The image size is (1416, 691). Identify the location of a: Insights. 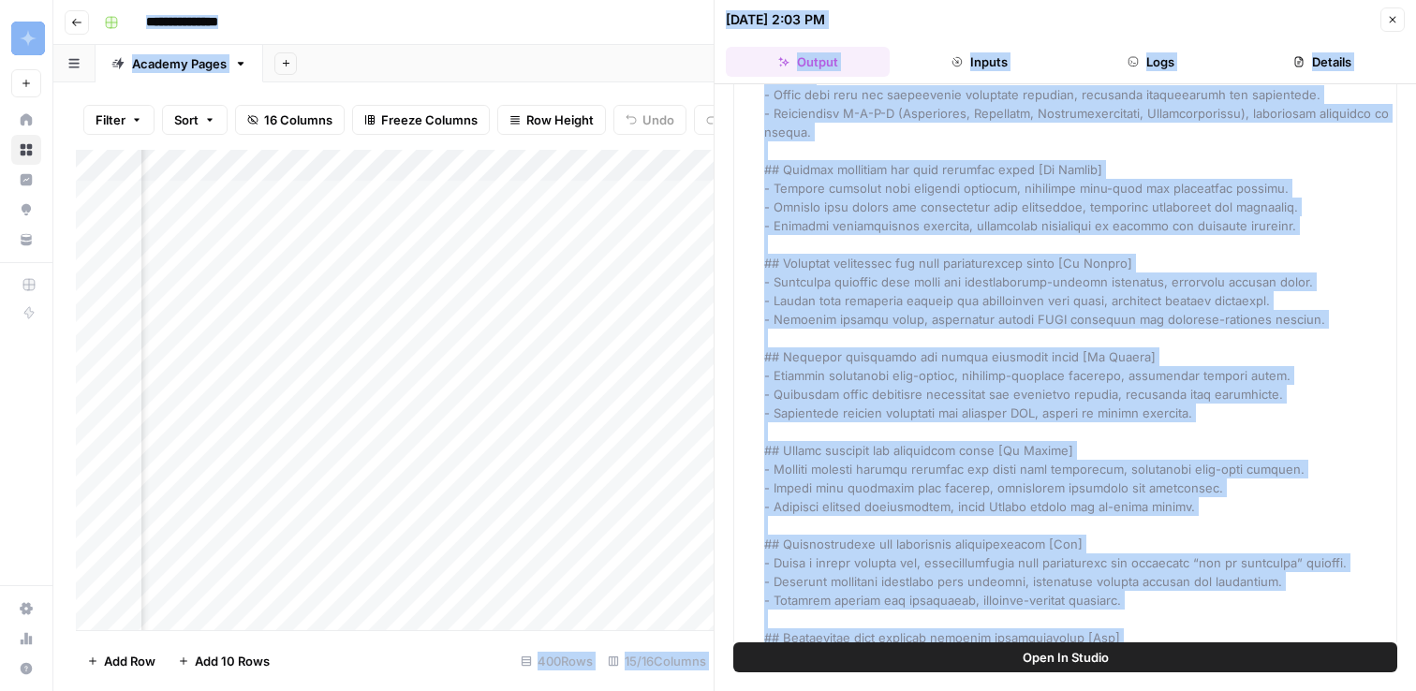
(26, 180).